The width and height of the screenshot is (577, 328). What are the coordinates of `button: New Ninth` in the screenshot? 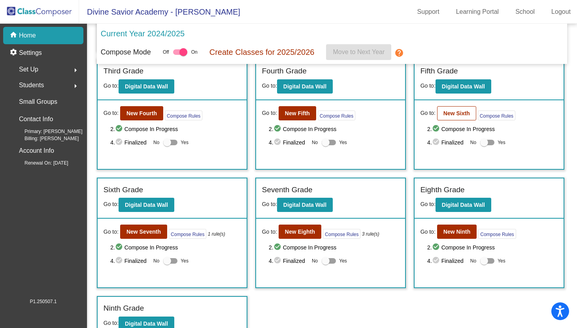 It's located at (457, 232).